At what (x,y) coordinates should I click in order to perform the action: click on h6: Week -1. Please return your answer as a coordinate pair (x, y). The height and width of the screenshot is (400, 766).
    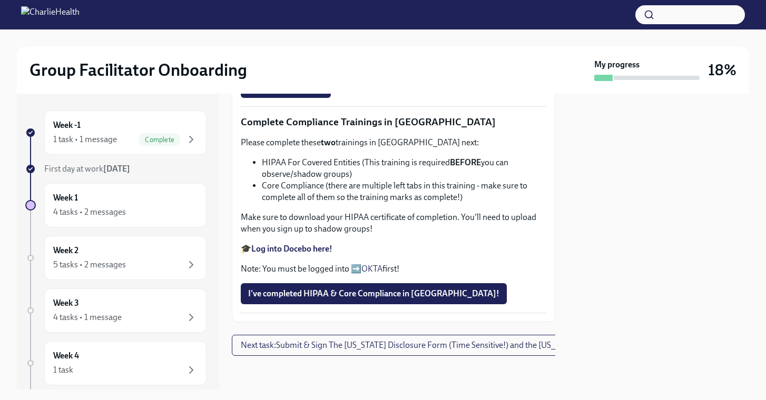
    Looking at the image, I should click on (67, 125).